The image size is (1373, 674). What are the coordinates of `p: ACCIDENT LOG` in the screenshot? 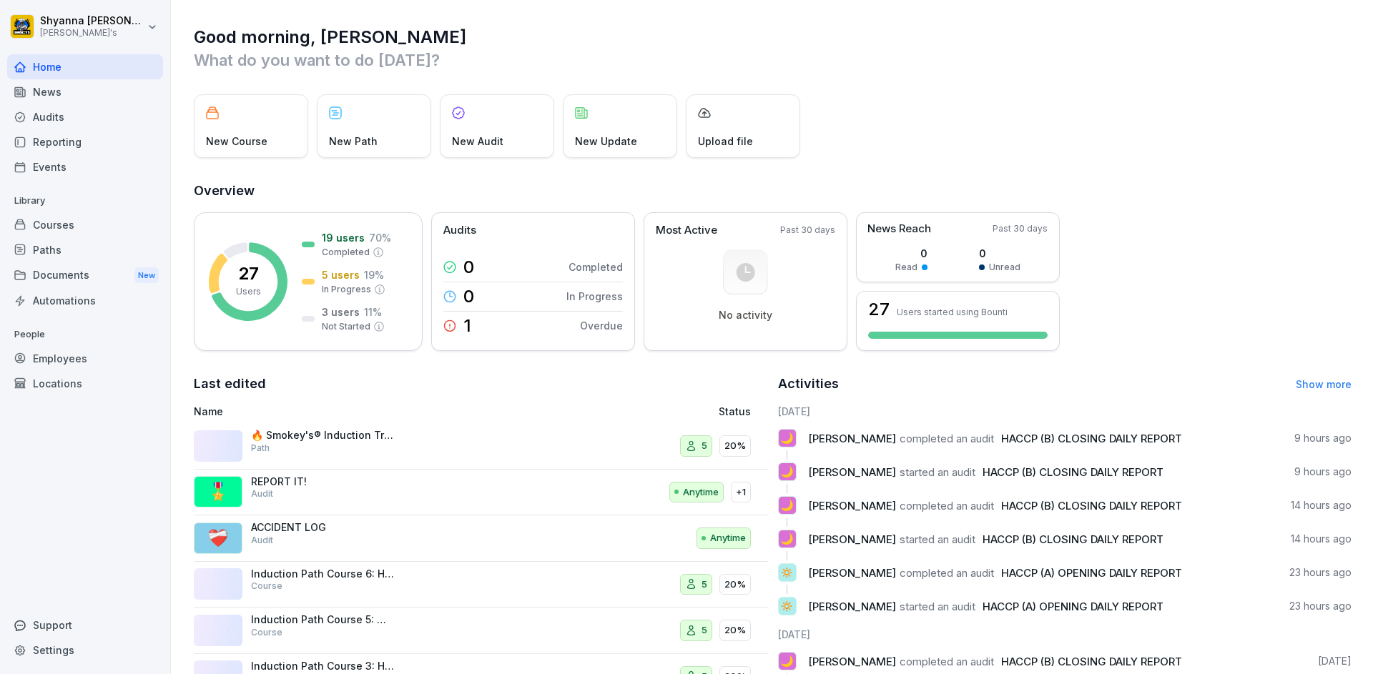 It's located at (322, 528).